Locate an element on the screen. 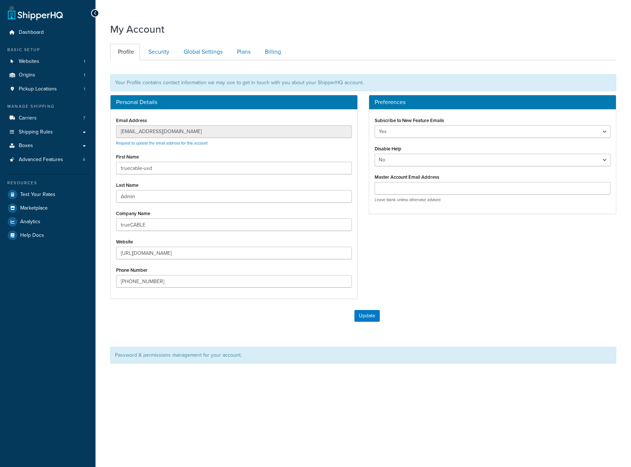 The image size is (631, 467). div: Password & permissions management for your account. is located at coordinates (363, 355).